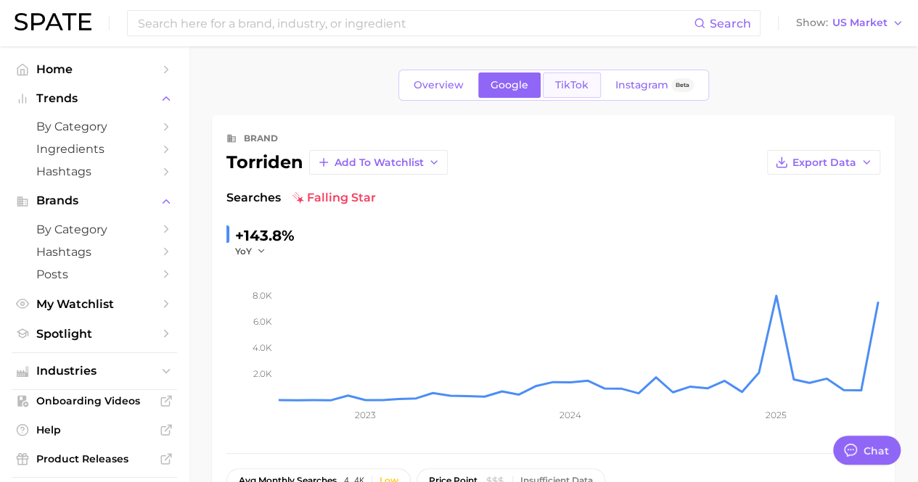 The width and height of the screenshot is (918, 482). I want to click on span: Posts, so click(94, 274).